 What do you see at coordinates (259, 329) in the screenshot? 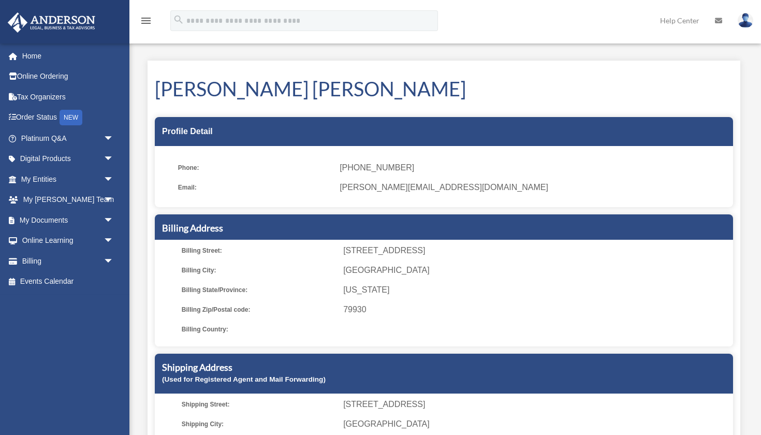
I see `span: Billing Country:` at bounding box center [259, 329].